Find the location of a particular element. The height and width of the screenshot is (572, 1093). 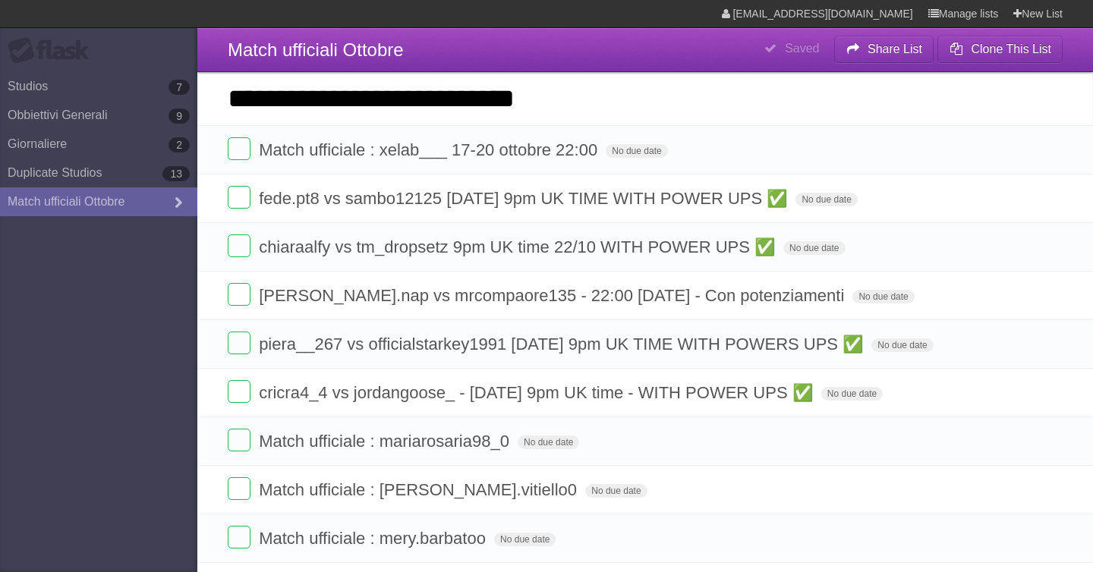

button: Clone This List is located at coordinates (999, 49).